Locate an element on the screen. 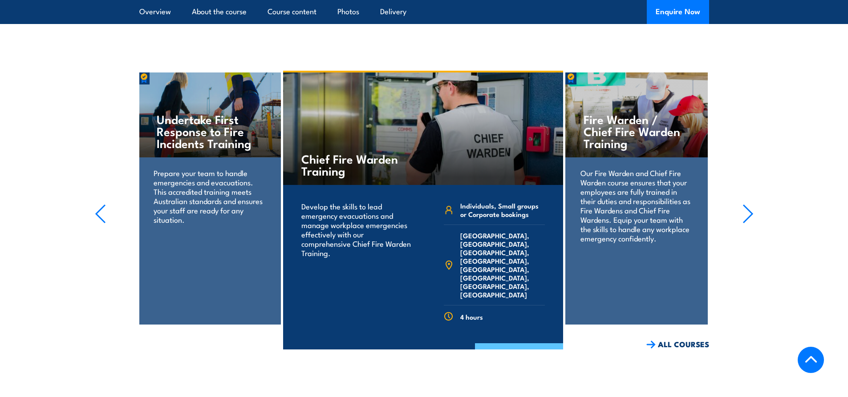 The height and width of the screenshot is (397, 848). a: COURSE DETAILS is located at coordinates (519, 355).